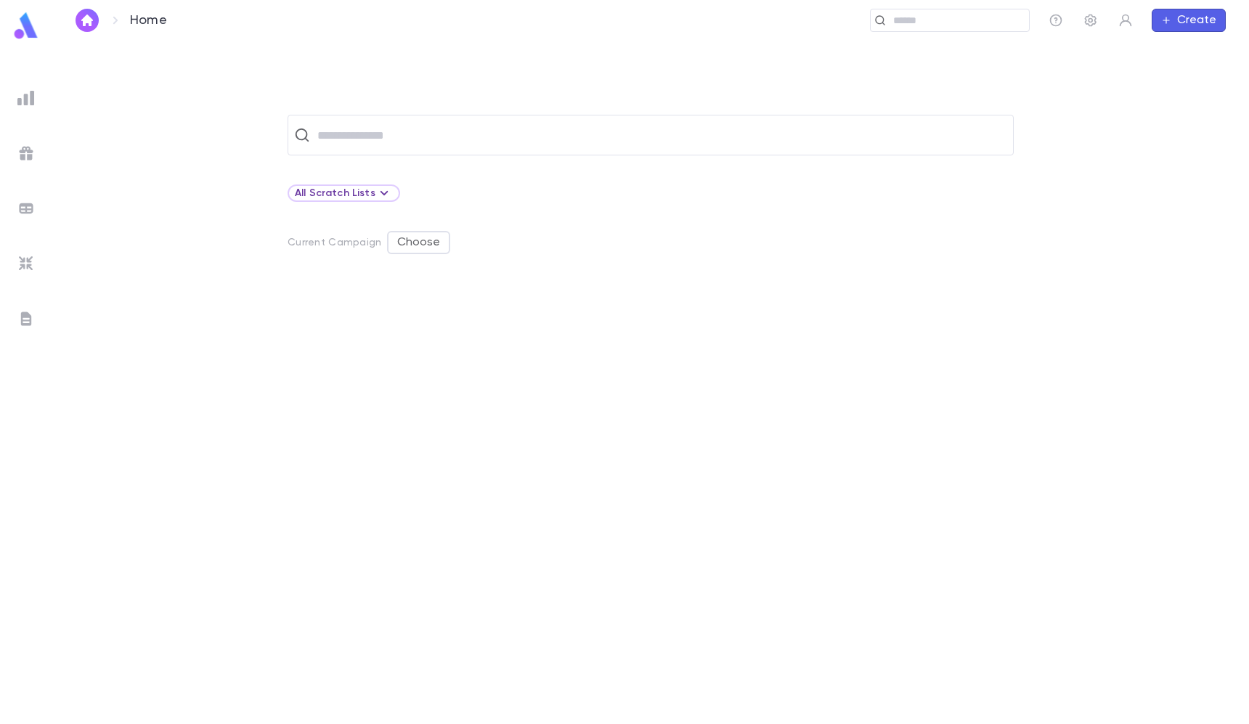  Describe the element at coordinates (26, 25) in the screenshot. I see `img: logo` at that location.